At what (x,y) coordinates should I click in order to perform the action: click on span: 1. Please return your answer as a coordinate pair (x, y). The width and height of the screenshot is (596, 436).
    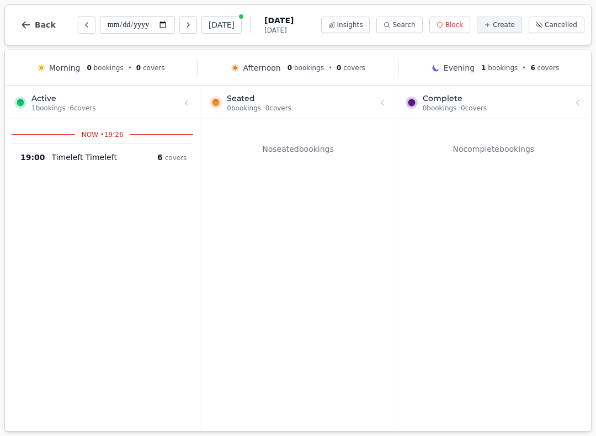
    Looking at the image, I should click on (483, 68).